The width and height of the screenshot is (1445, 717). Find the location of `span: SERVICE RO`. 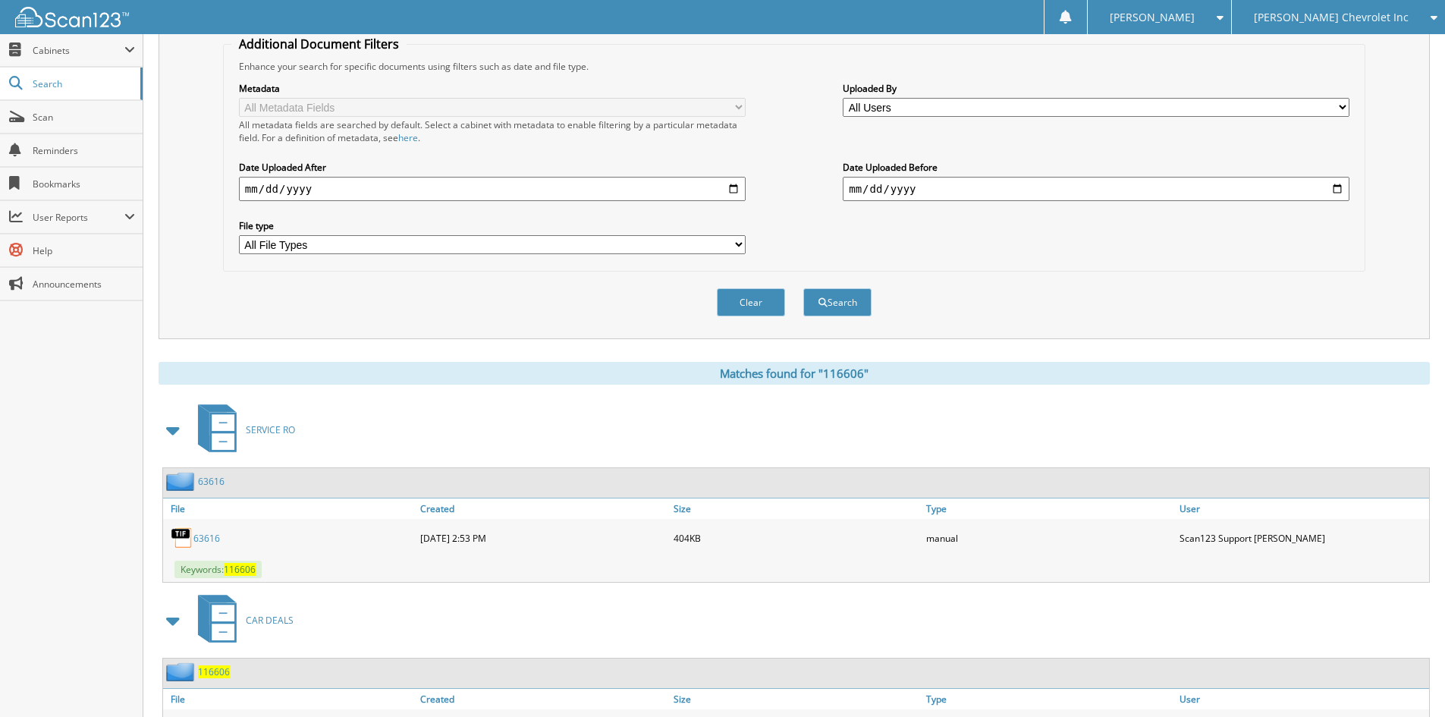

span: SERVICE RO is located at coordinates (270, 429).